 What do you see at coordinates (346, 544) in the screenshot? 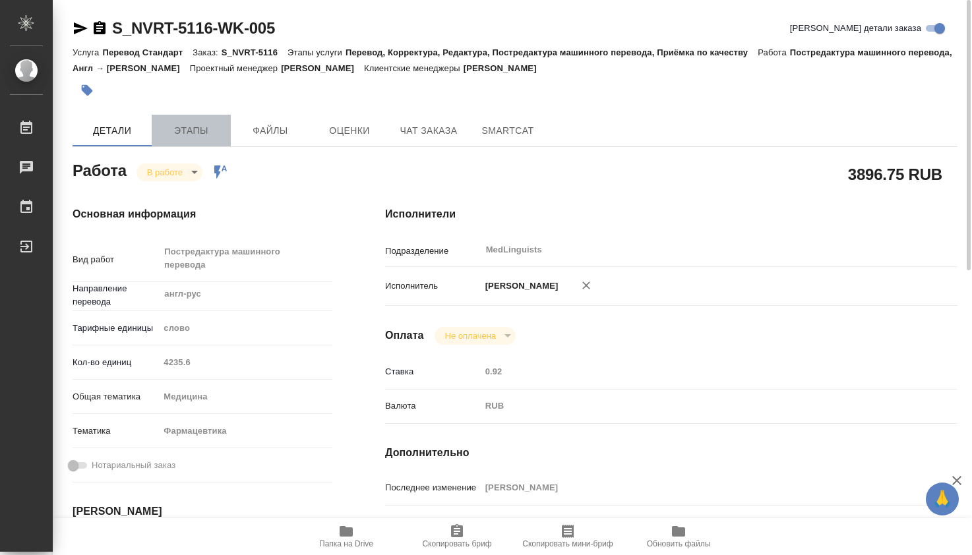
I see `span: Папка на Drive` at bounding box center [346, 544].